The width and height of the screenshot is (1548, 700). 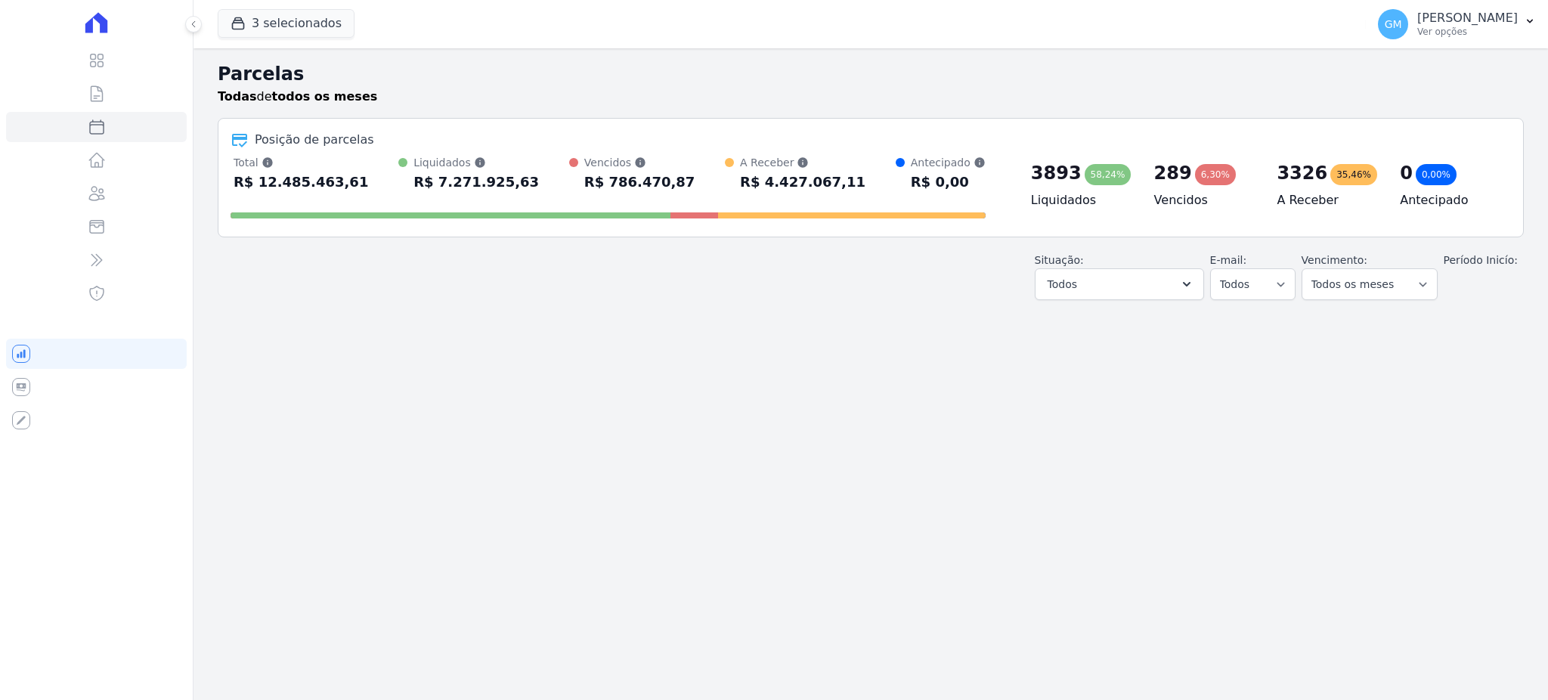 What do you see at coordinates (1215, 175) in the screenshot?
I see `div: 6,30%` at bounding box center [1215, 175].